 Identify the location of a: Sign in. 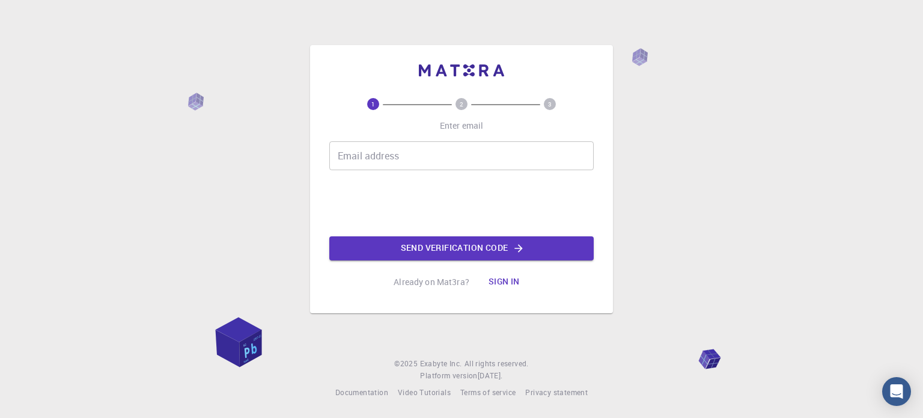
(504, 282).